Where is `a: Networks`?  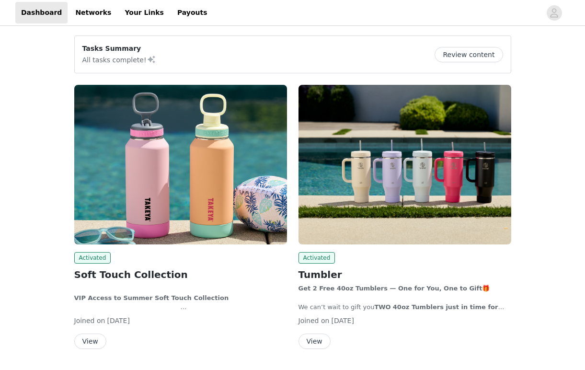 a: Networks is located at coordinates (93, 12).